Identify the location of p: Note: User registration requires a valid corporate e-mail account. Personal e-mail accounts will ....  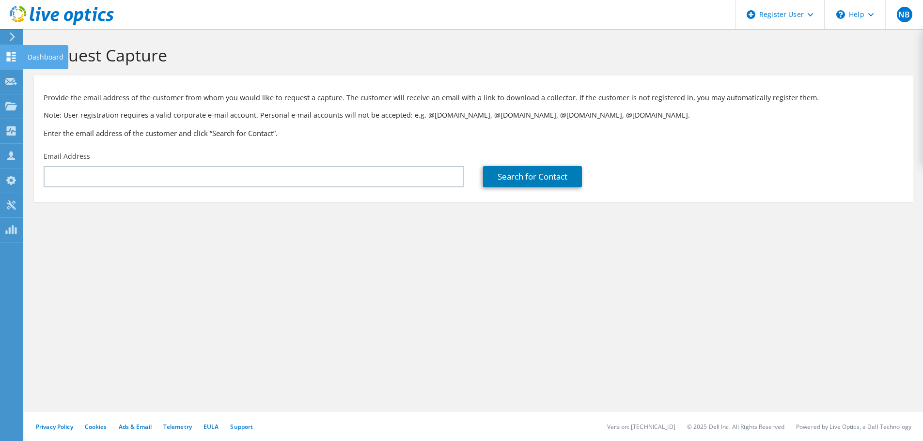
(473, 115).